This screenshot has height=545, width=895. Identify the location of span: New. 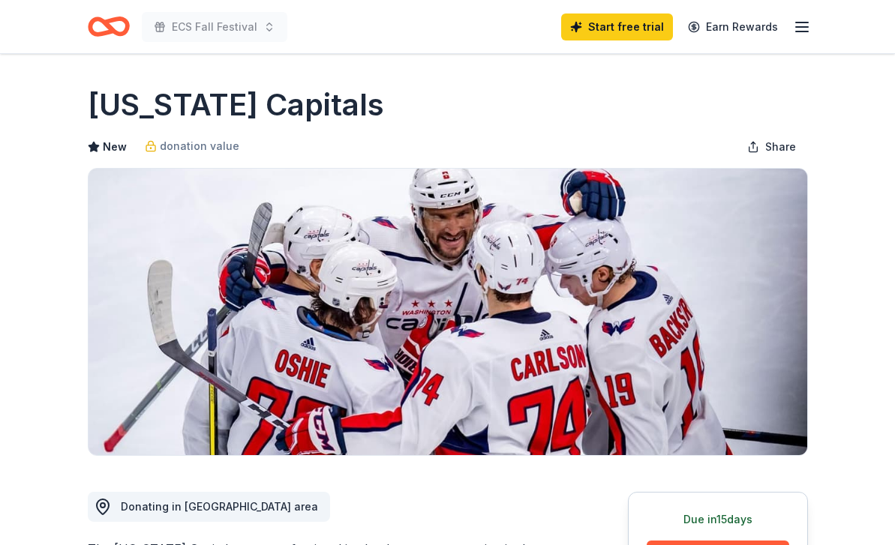
(115, 147).